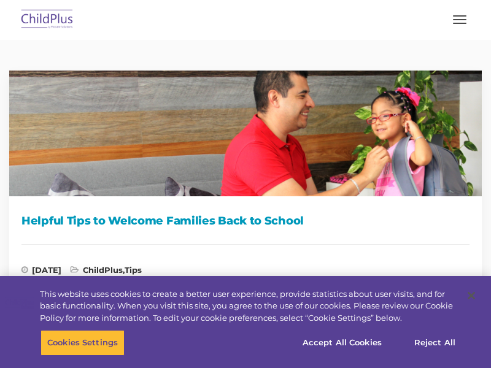  What do you see at coordinates (102, 270) in the screenshot?
I see `a: ChildPlus` at bounding box center [102, 270].